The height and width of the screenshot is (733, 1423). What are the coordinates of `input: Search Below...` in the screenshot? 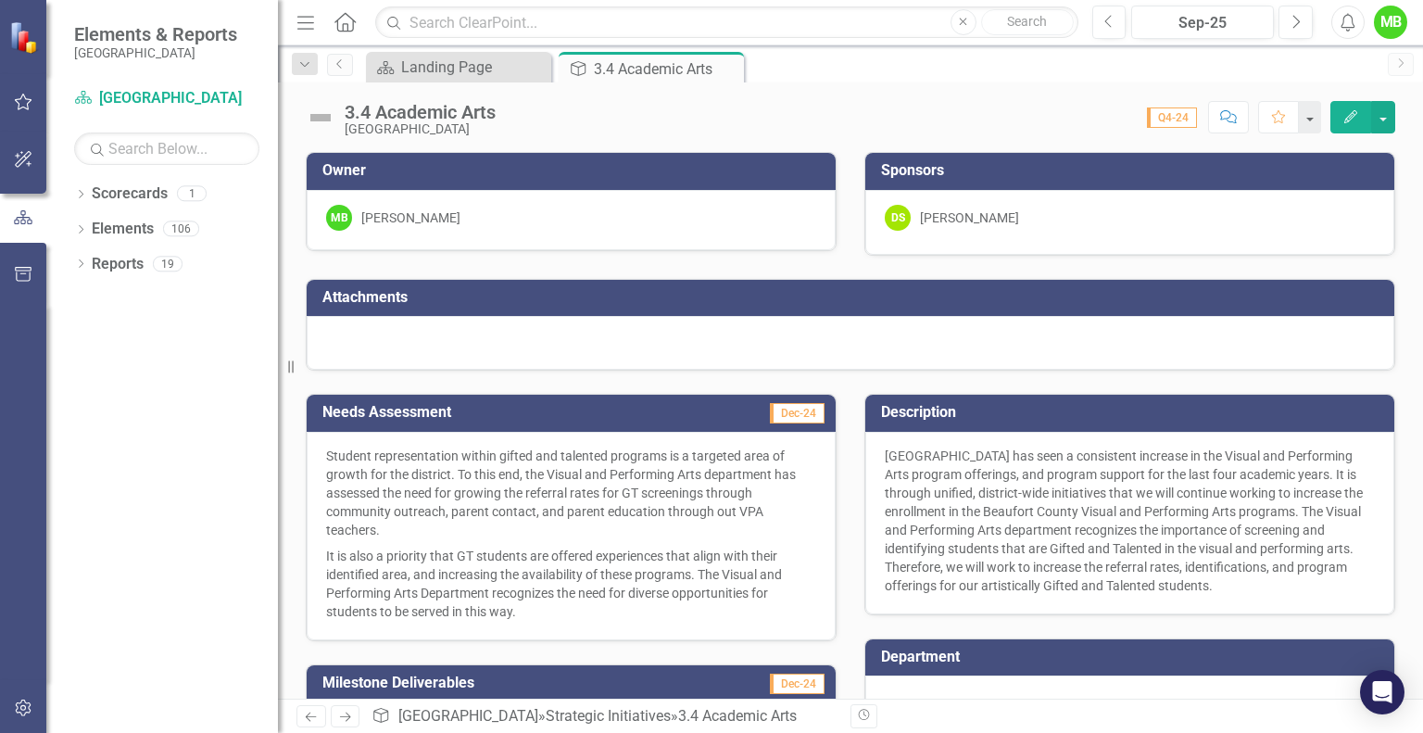 It's located at (167, 148).